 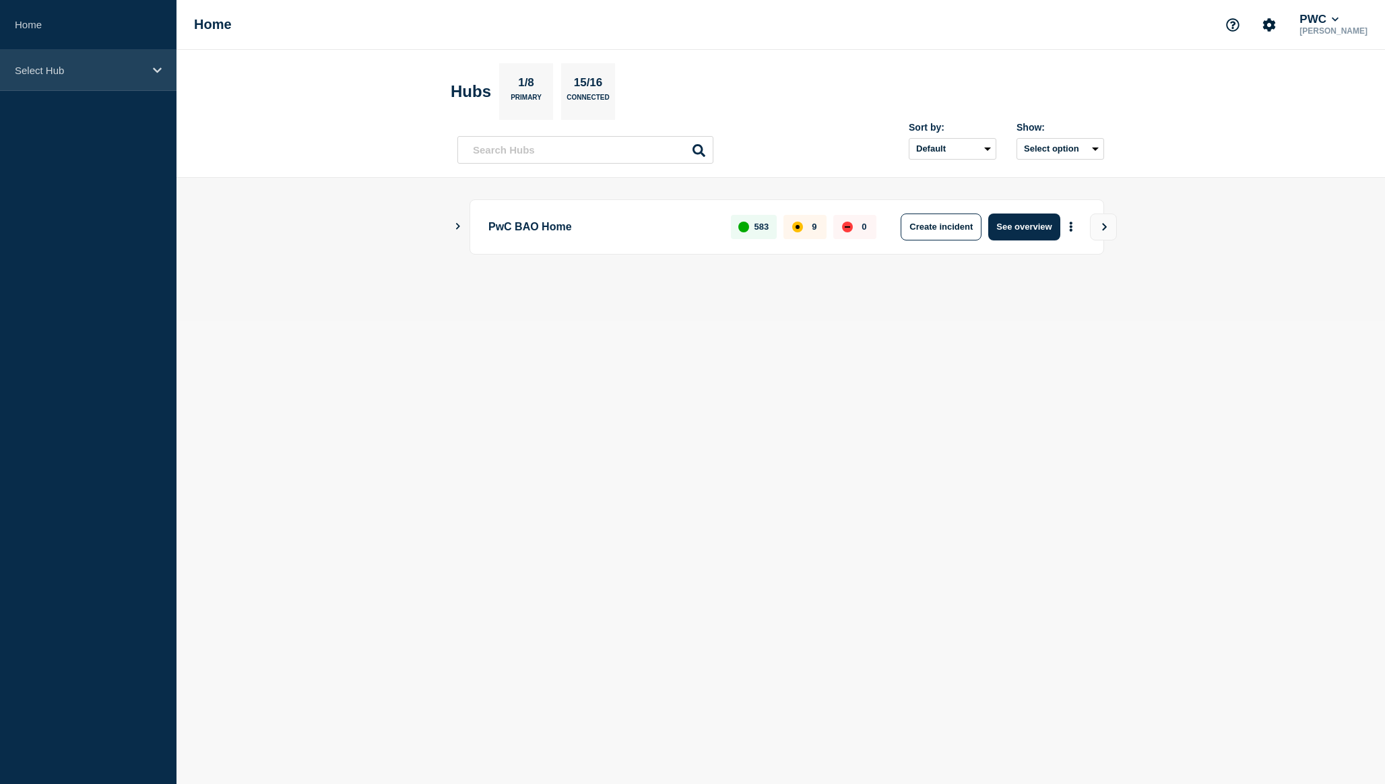 I want to click on p: 15/16, so click(x=588, y=85).